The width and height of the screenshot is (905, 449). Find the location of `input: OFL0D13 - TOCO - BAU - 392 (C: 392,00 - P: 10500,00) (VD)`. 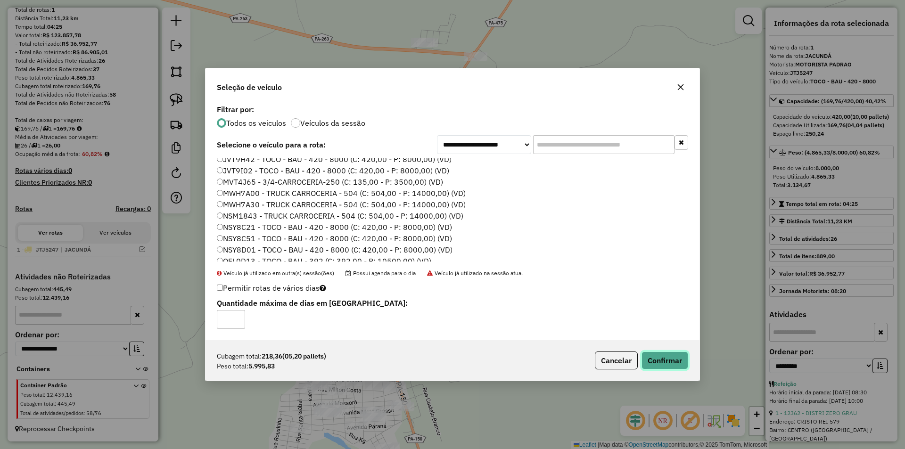

input: OFL0D13 - TOCO - BAU - 392 (C: 392,00 - P: 10500,00) (VD) is located at coordinates (220, 261).